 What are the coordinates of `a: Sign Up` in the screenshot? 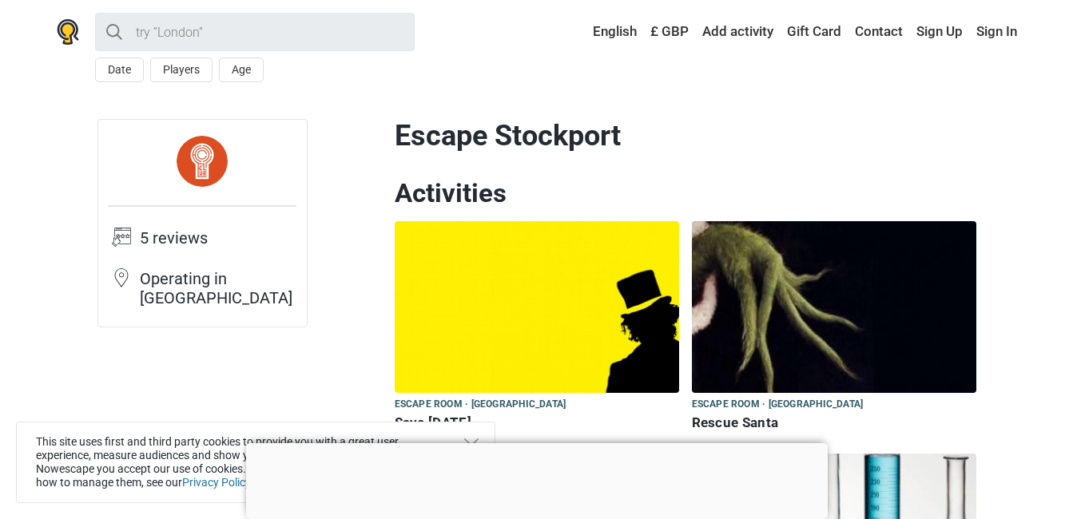 It's located at (939, 32).